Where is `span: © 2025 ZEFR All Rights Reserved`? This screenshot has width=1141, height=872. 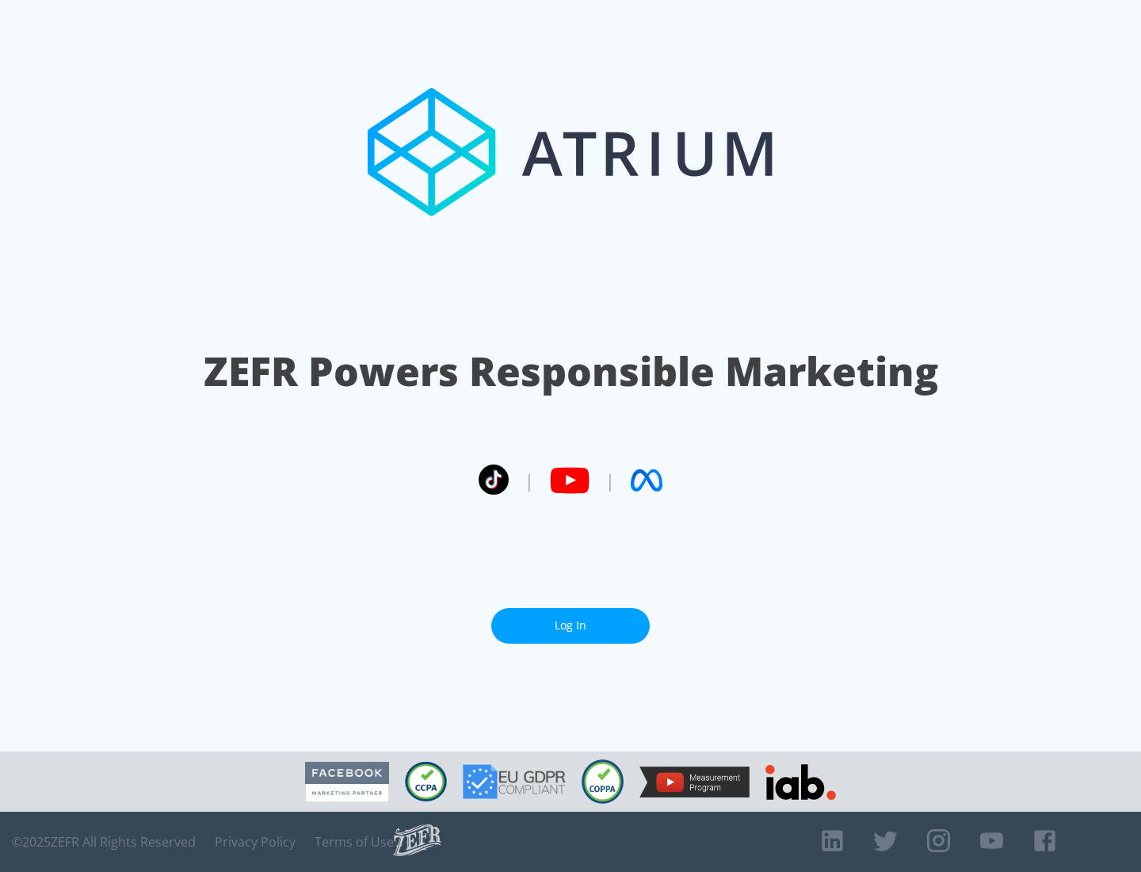
span: © 2025 ZEFR All Rights Reserved is located at coordinates (104, 842).